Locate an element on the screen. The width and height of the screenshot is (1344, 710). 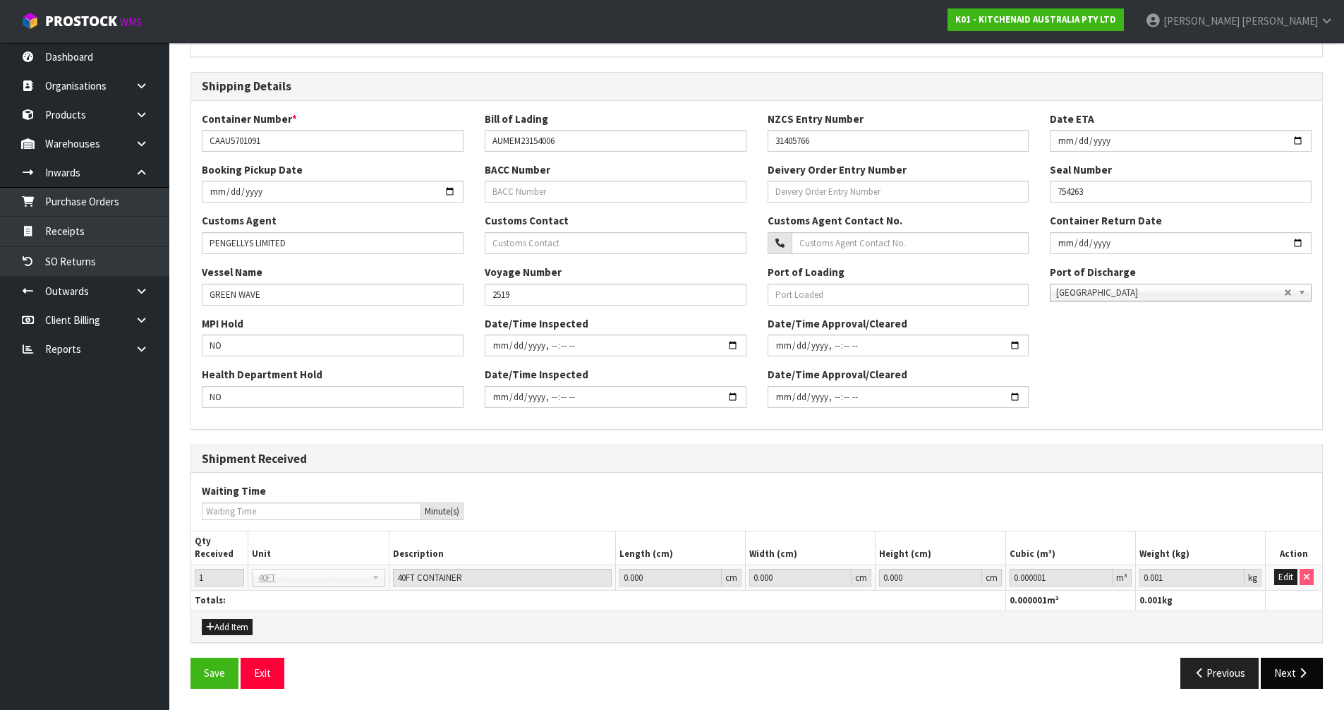
input: Width is located at coordinates (800, 577).